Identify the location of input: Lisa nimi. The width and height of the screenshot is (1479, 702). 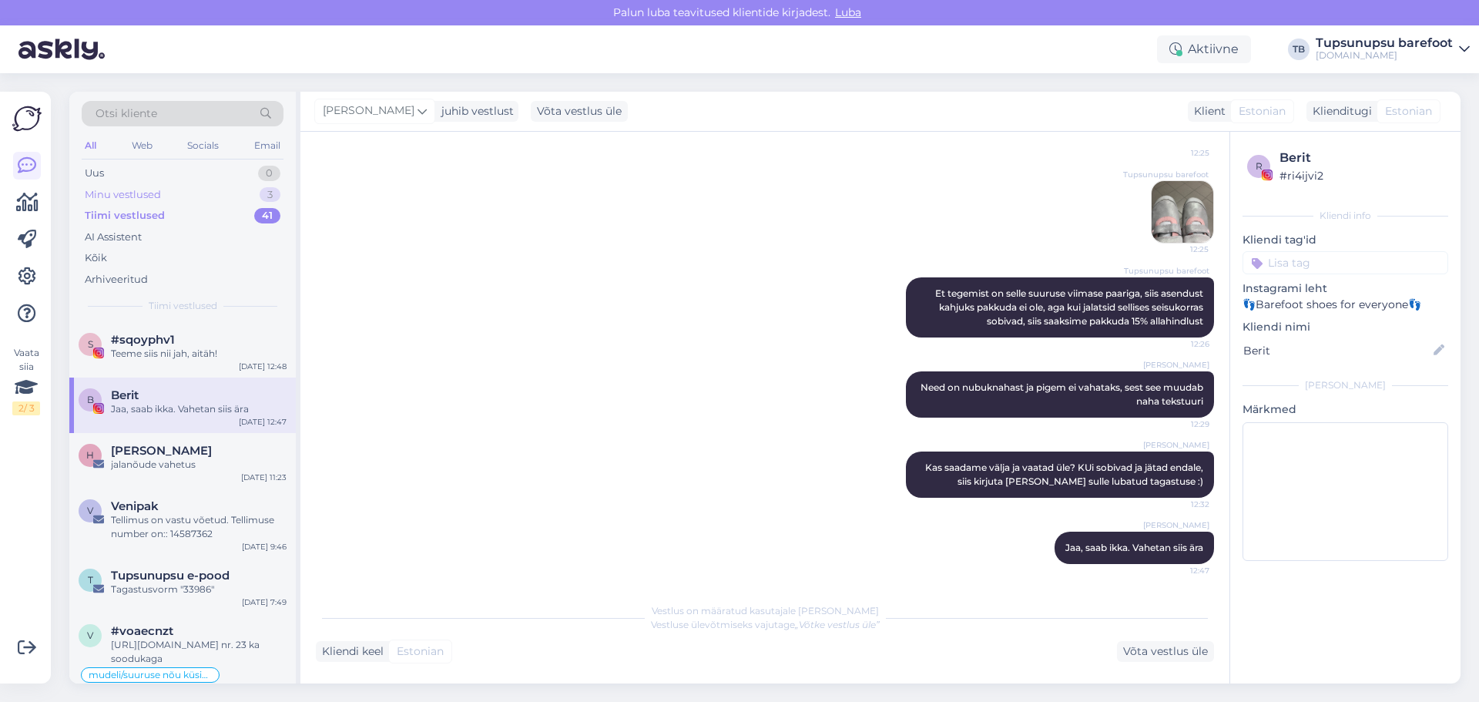
(1336, 350).